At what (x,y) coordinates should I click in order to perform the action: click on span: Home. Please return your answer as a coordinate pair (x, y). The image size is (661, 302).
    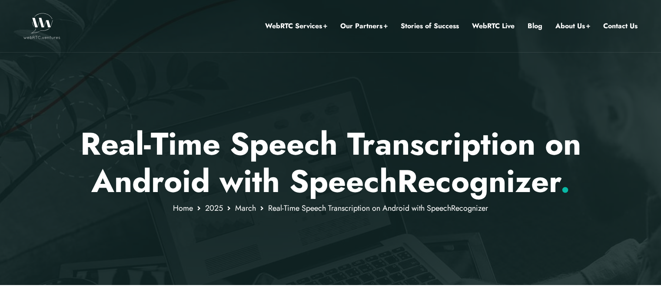
    Looking at the image, I should click on (183, 208).